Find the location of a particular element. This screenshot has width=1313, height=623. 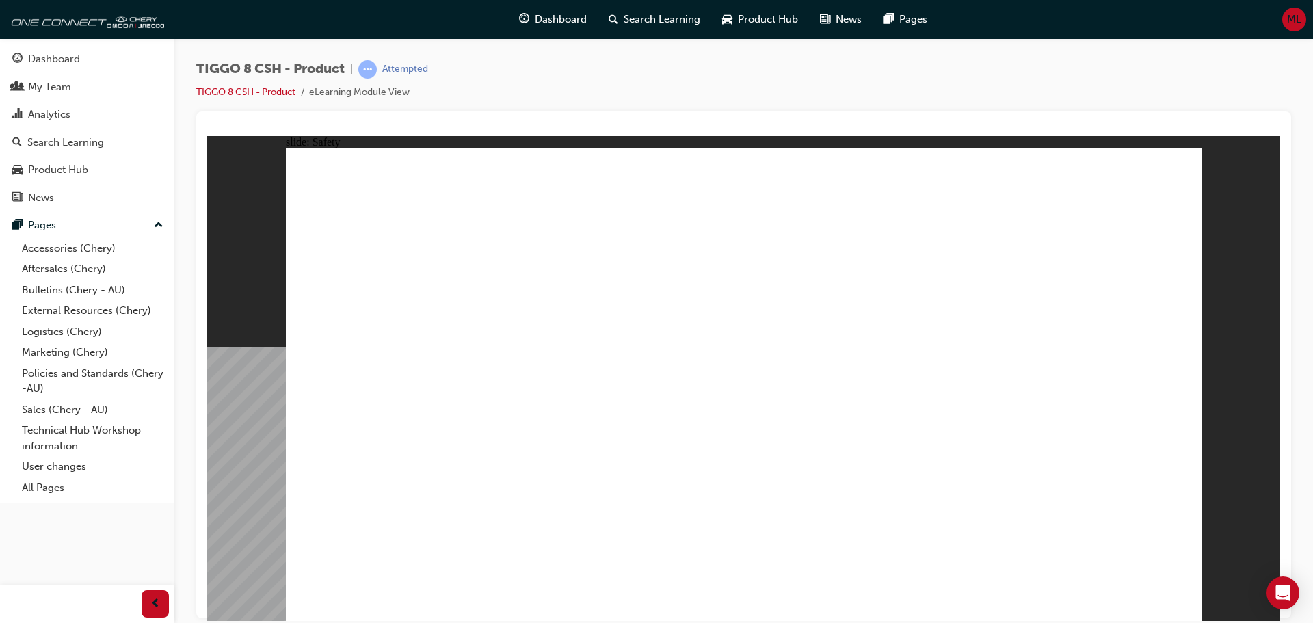

div: Pages is located at coordinates (42, 225).